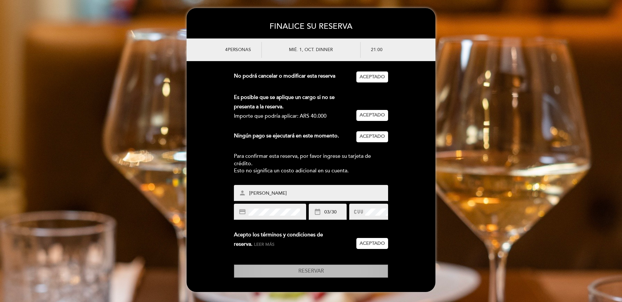 This screenshot has width=622, height=302. I want to click on input: MM/YY, so click(335, 212).